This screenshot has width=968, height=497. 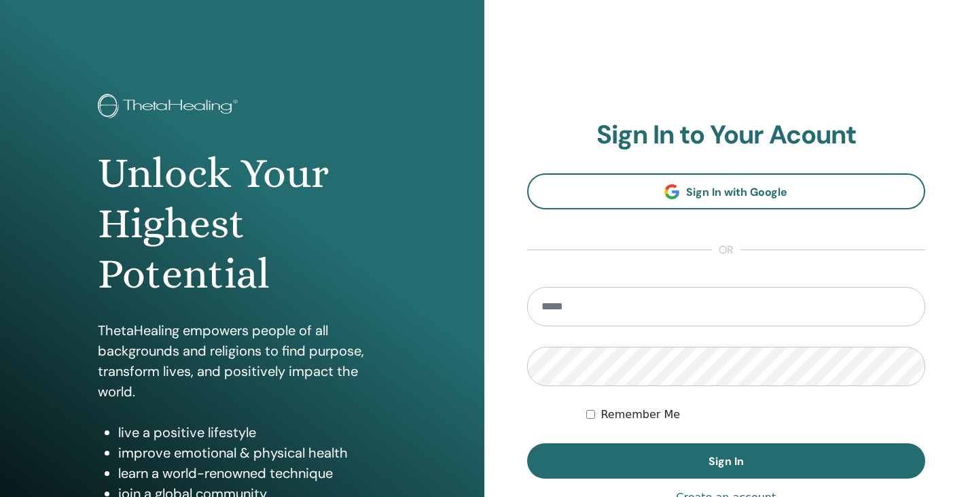 I want to click on li: live a positive lifestyle, so click(x=252, y=432).